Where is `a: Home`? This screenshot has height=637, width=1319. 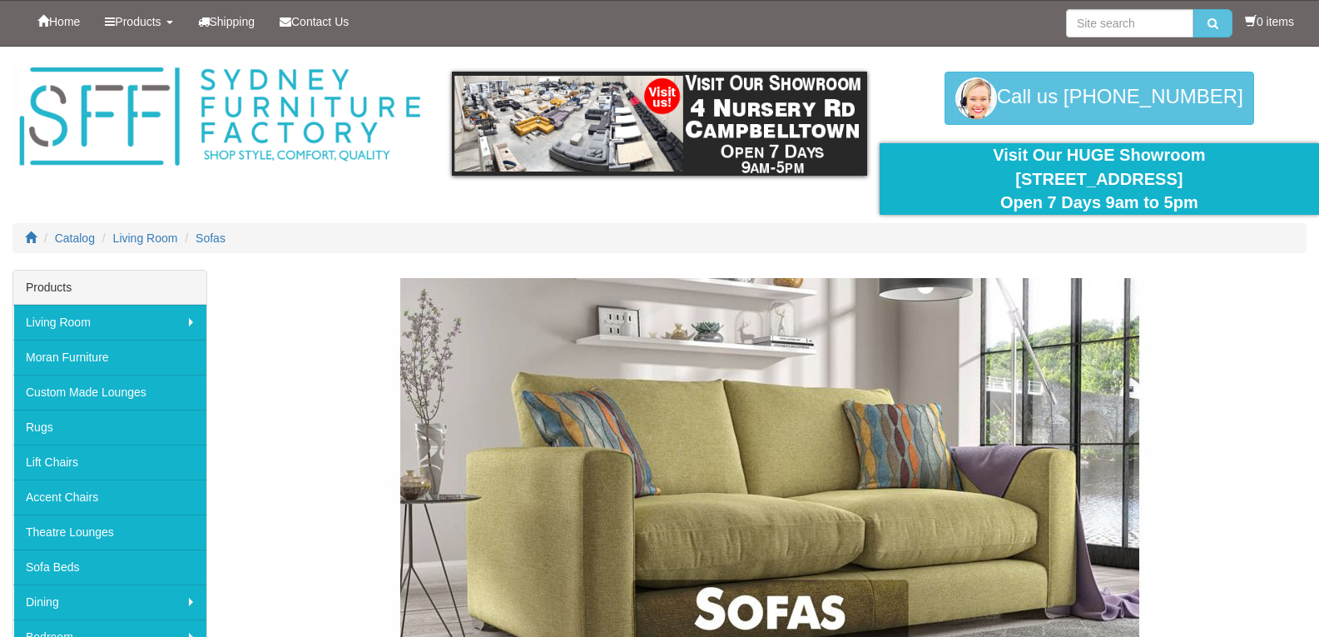
a: Home is located at coordinates (58, 22).